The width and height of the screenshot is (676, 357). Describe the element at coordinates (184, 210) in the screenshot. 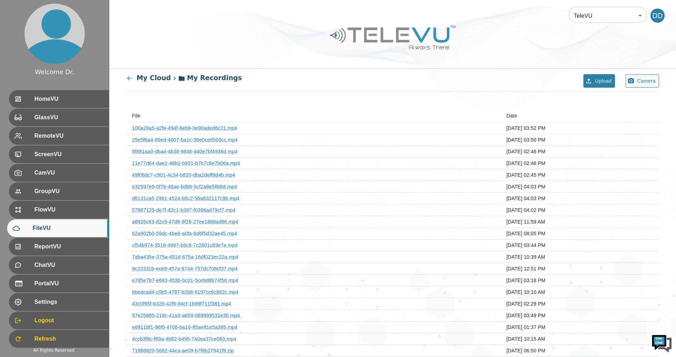

I see `a: 57987129-de7f-42c1-b397-f0396ad79cf7.mp4` at that location.